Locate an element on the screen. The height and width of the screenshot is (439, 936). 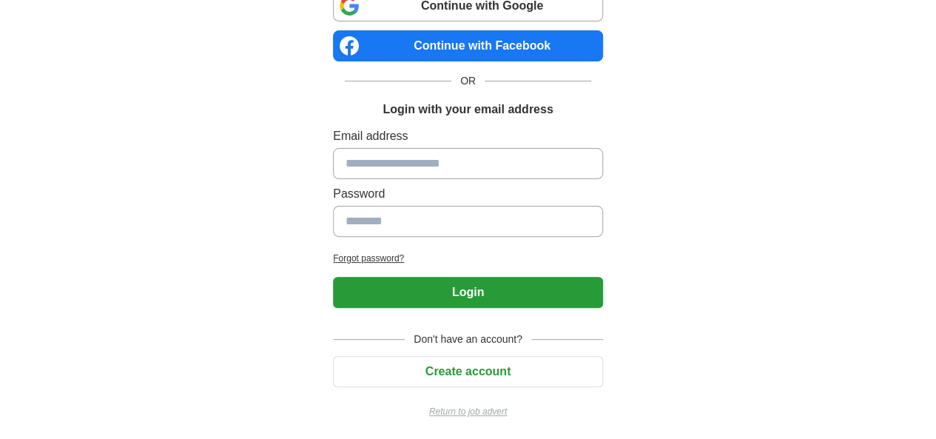
button: Login is located at coordinates (467, 292).